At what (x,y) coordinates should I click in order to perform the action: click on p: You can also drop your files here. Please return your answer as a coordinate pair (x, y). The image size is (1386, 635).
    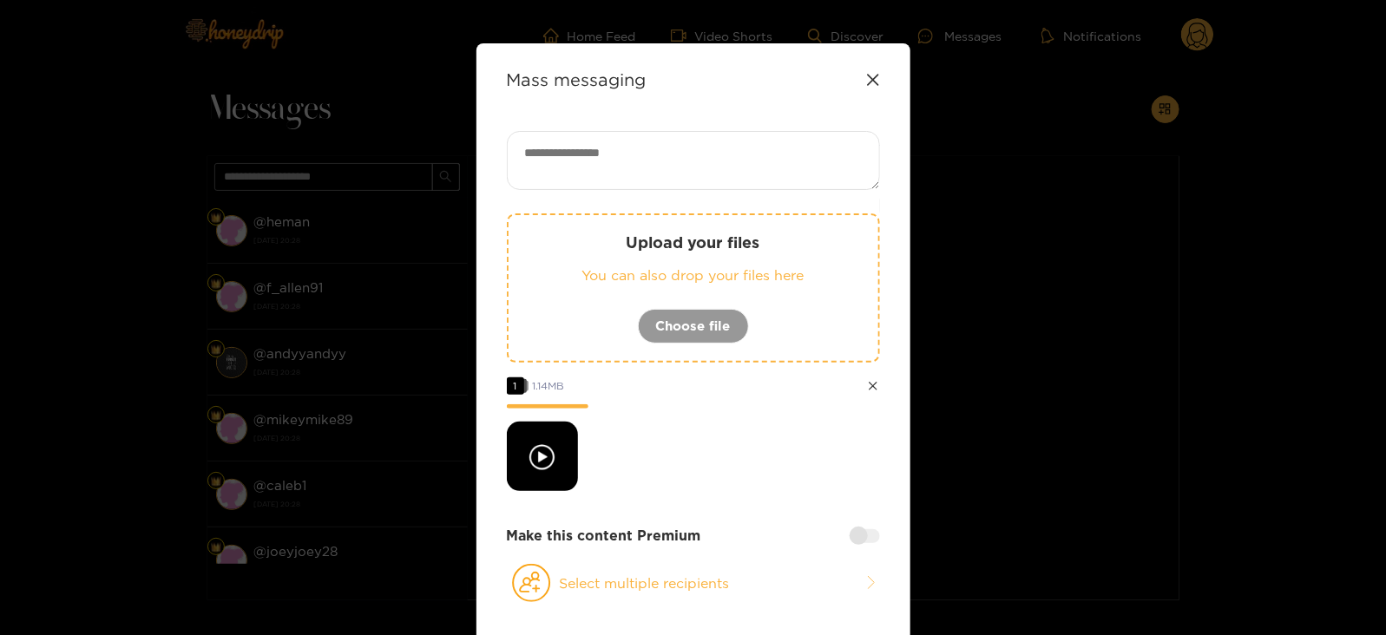
    Looking at the image, I should click on (693, 275).